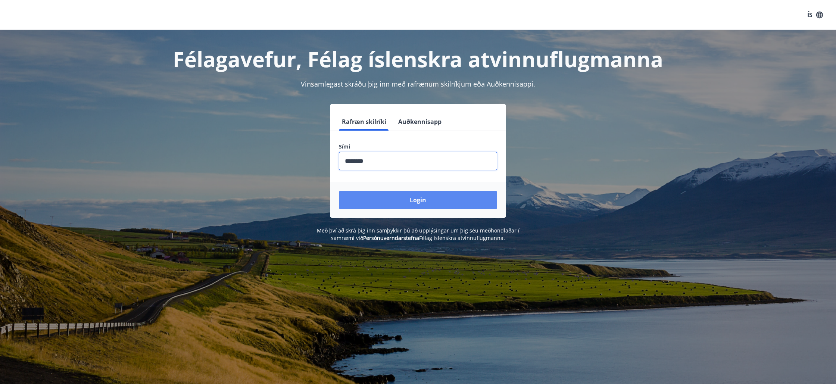  I want to click on a: Persónuverndarstefna, so click(391, 238).